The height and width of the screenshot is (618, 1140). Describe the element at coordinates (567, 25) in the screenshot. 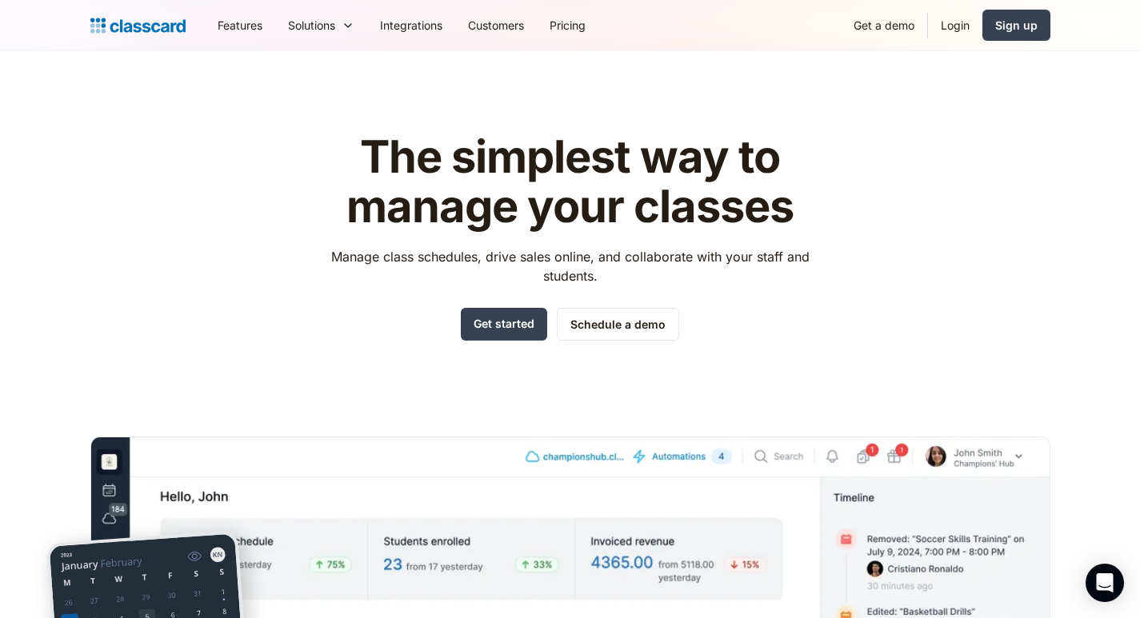

I see `a: Pricing` at that location.